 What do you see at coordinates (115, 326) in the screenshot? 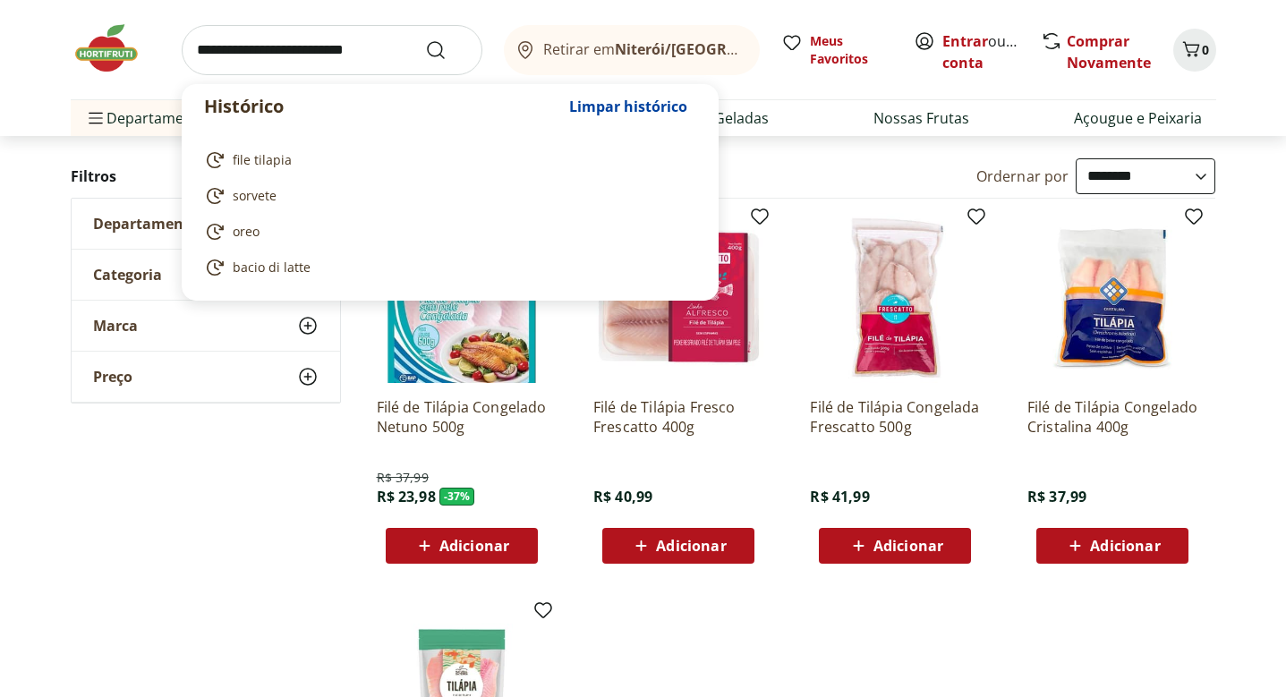
I see `span: Marca` at bounding box center [115, 326].